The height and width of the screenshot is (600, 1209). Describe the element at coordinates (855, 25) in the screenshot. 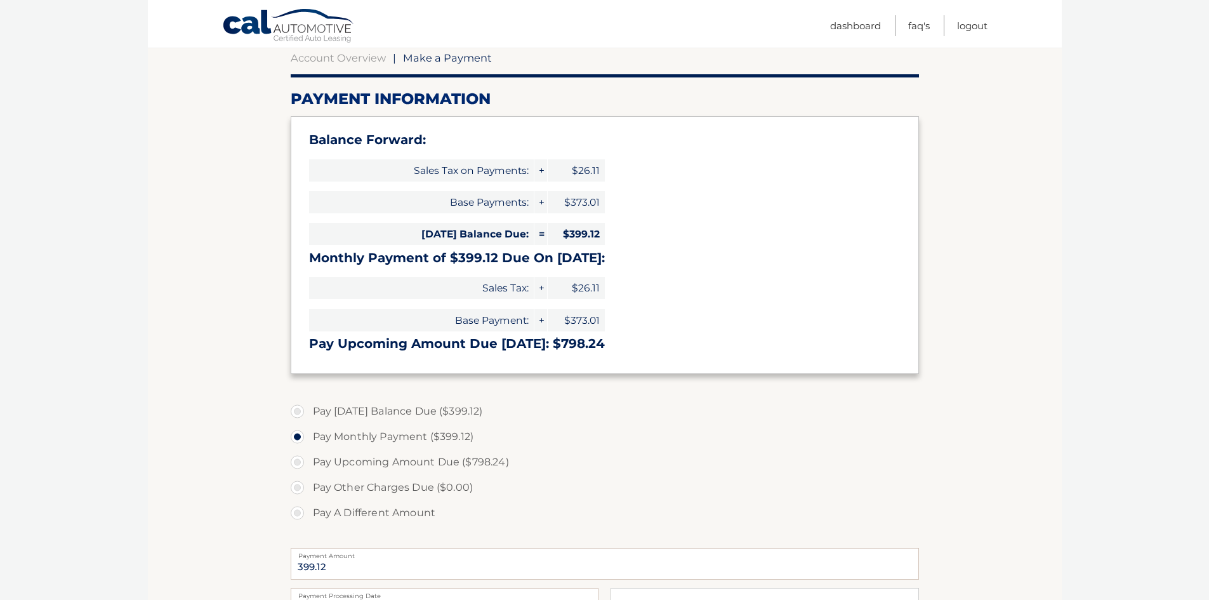

I see `a: Dashboard` at that location.